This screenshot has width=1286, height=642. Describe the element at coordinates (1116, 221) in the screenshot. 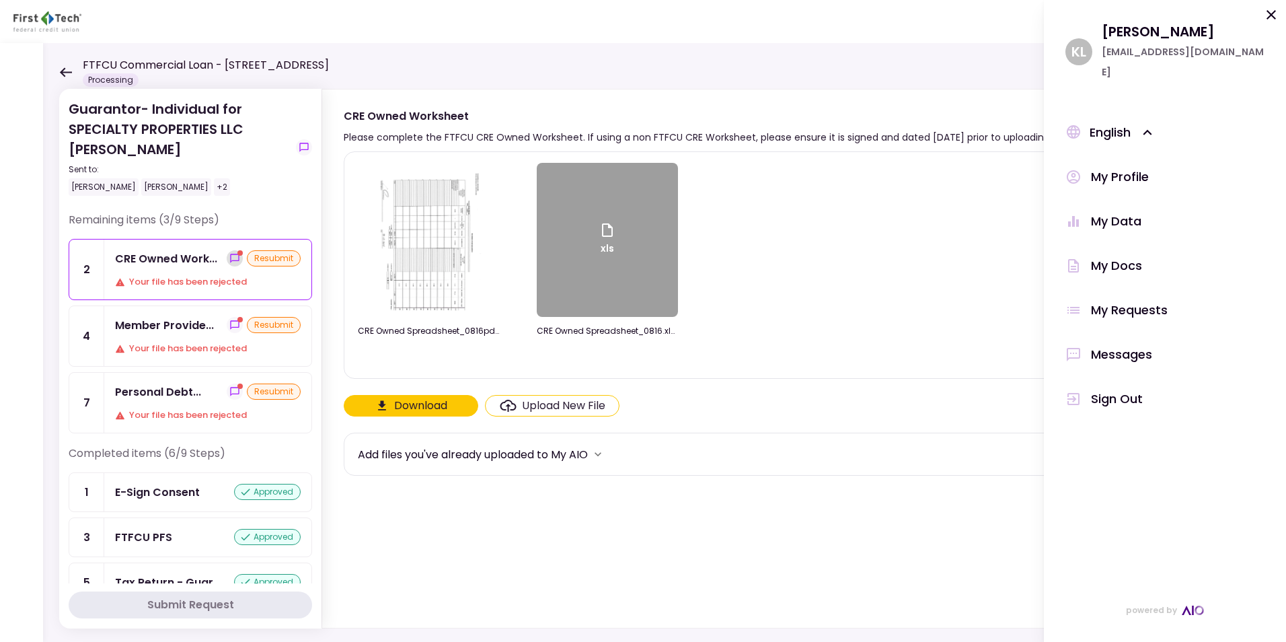

I see `div: My Data` at that location.